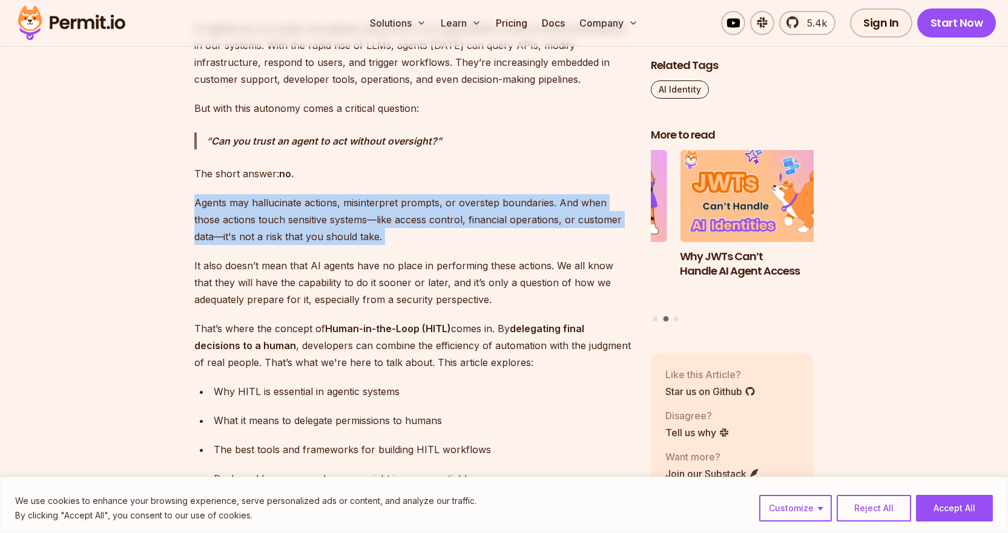  I want to click on p: AI agents are no longer just passive observers in our applications—they’re active participants in..., so click(413, 54).